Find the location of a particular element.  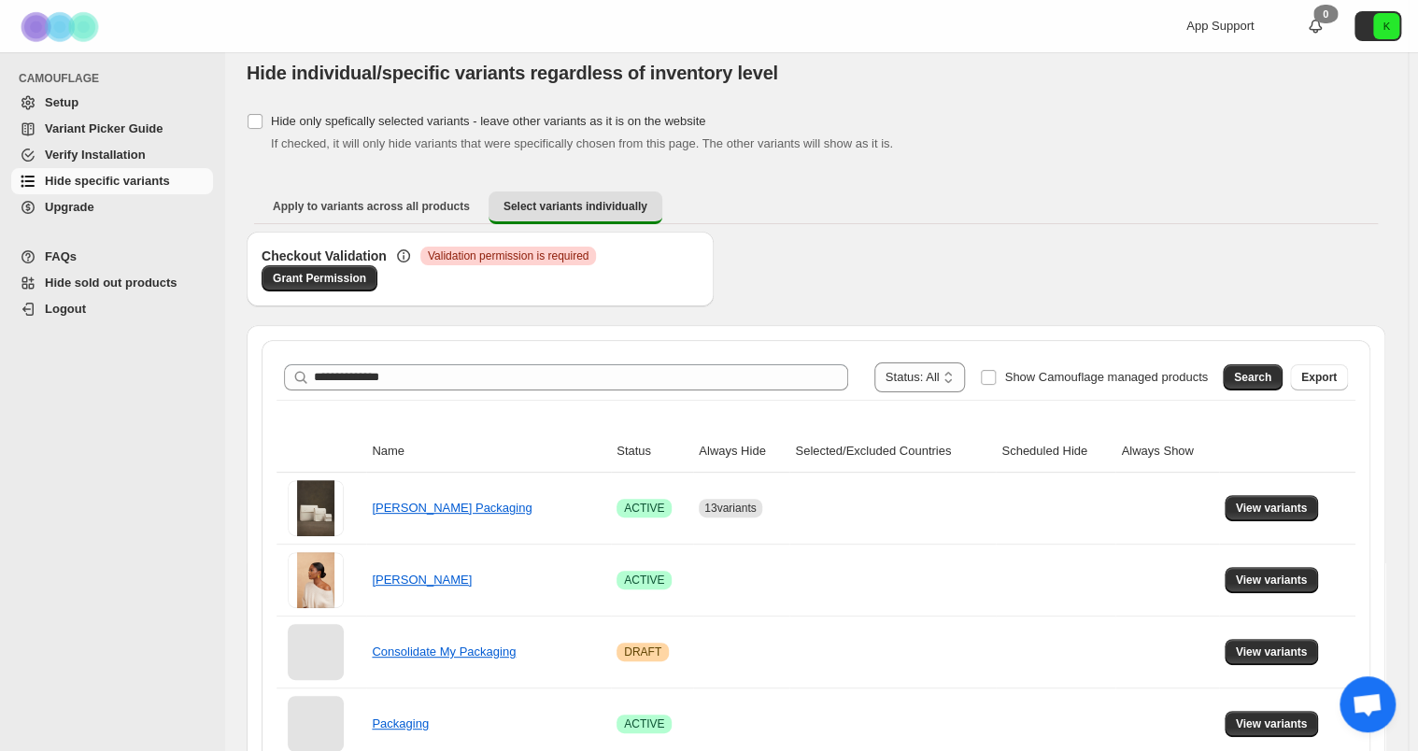

span: Variant Picker Guide is located at coordinates (104, 128).